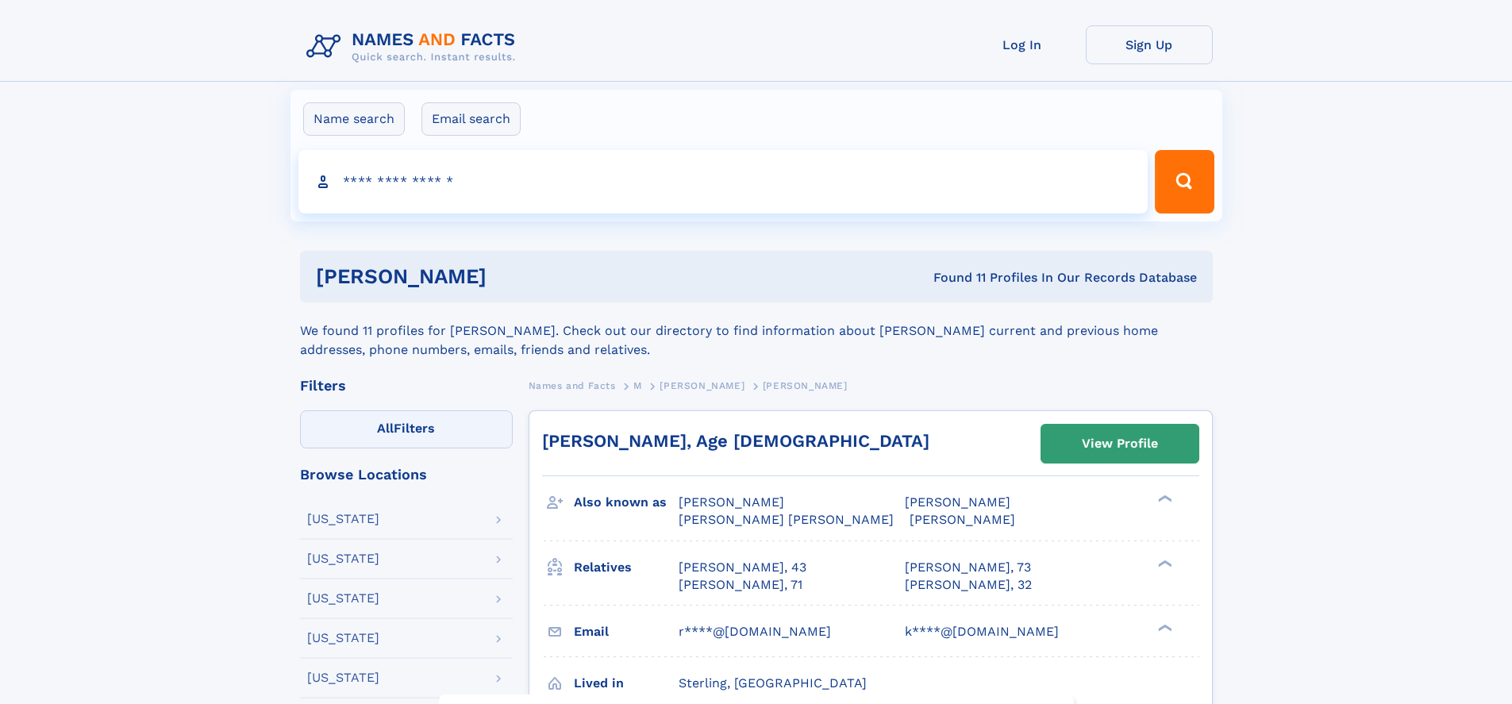 The height and width of the screenshot is (704, 1512). I want to click on label: Name search, so click(354, 119).